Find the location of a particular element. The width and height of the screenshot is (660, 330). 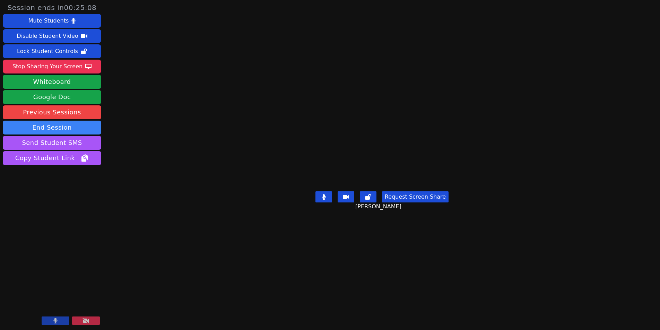

a: Google Doc is located at coordinates (52, 97).